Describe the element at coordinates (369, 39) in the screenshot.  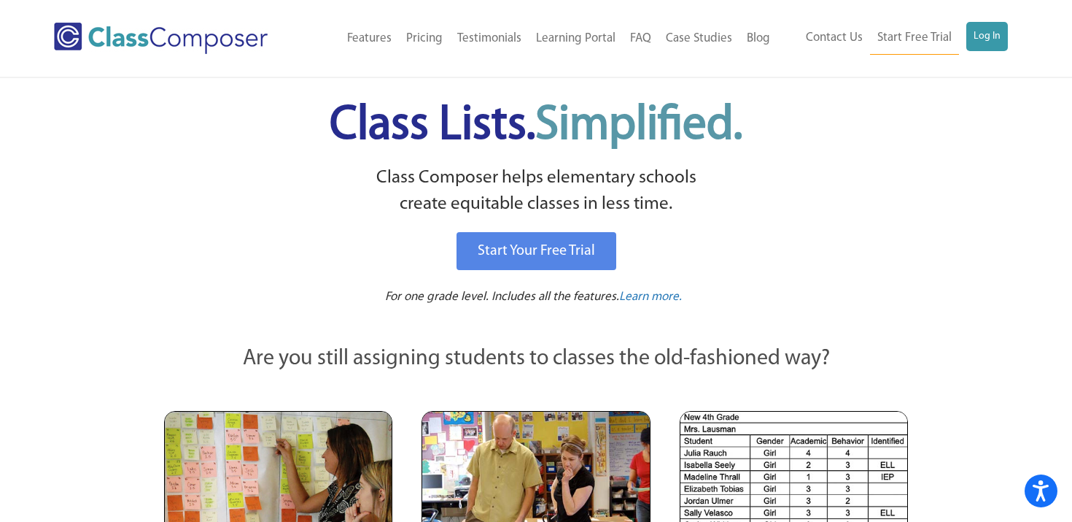
I see `a: Features` at that location.